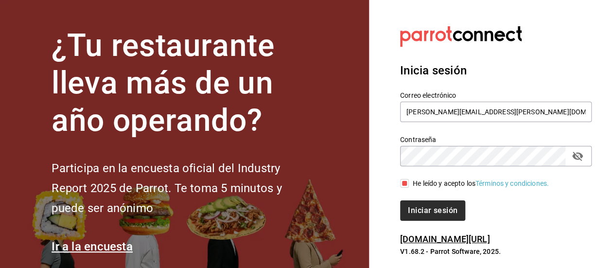 This screenshot has width=615, height=268. Describe the element at coordinates (512, 183) in the screenshot. I see `a: Términos y condiciones.` at that location.